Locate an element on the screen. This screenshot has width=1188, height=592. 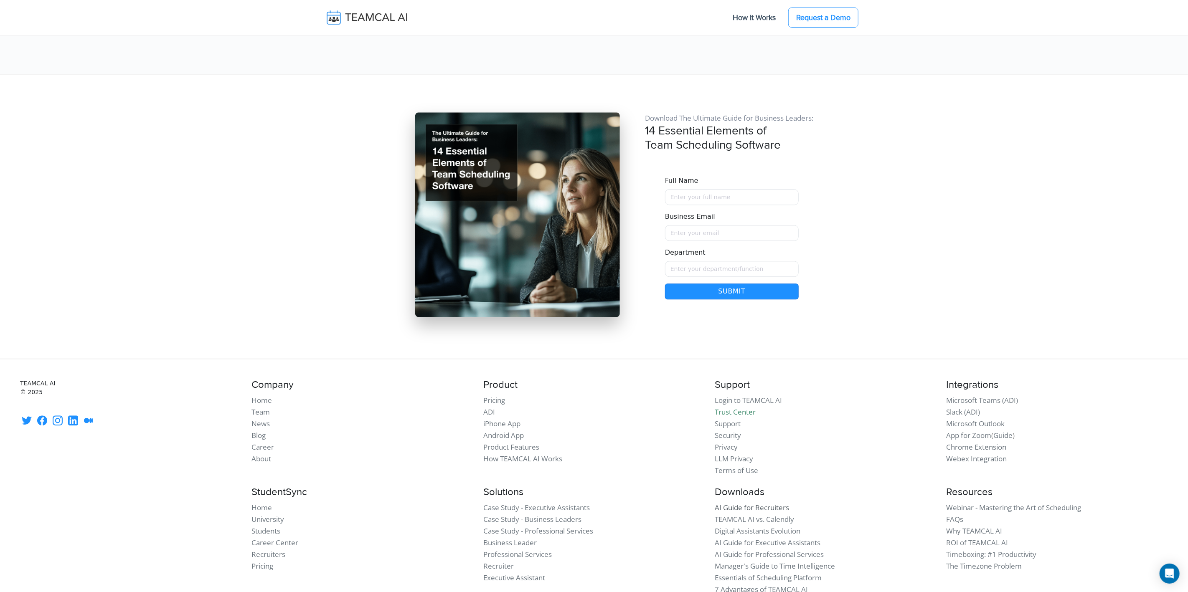
label: Full Name is located at coordinates (682, 181).